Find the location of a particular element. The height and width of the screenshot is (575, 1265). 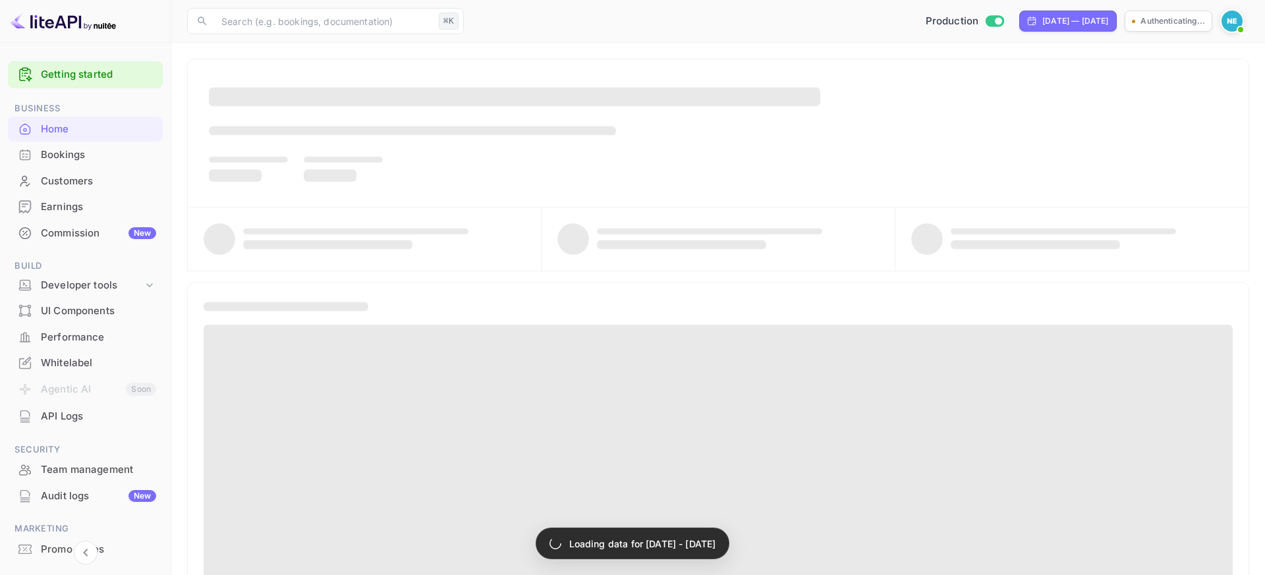

a: Audit logsNew is located at coordinates (85, 495).